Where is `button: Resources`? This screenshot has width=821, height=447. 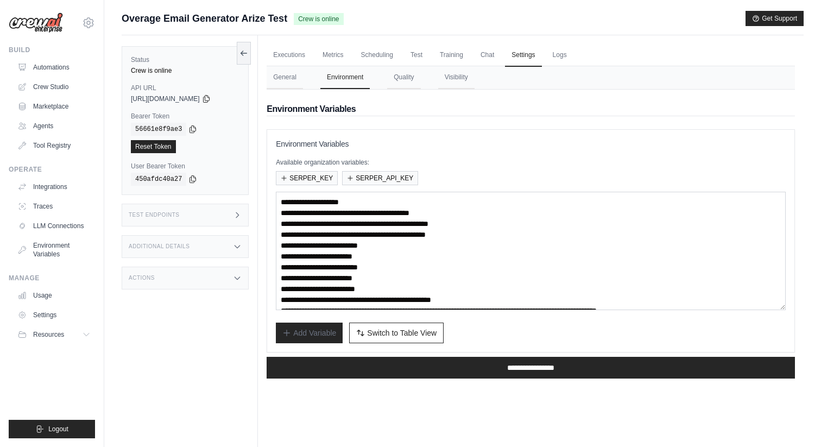
button: Resources is located at coordinates (54, 334).